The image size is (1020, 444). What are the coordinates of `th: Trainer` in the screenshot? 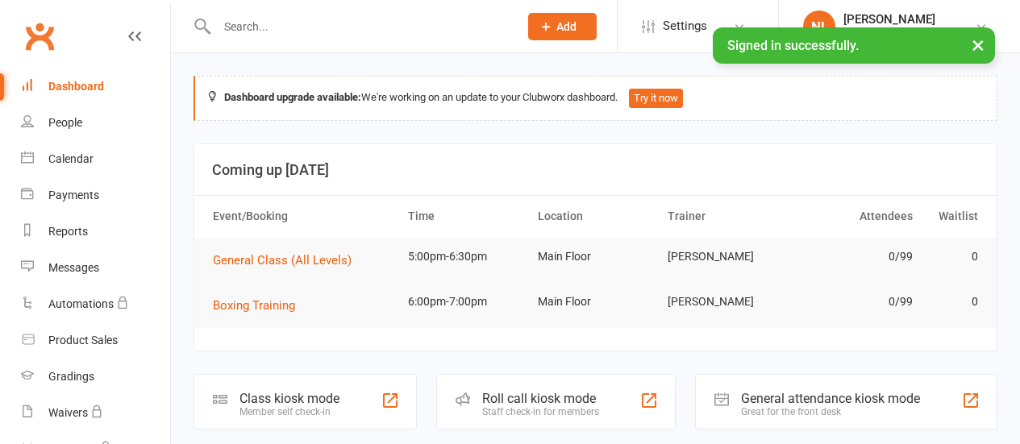 It's located at (725, 216).